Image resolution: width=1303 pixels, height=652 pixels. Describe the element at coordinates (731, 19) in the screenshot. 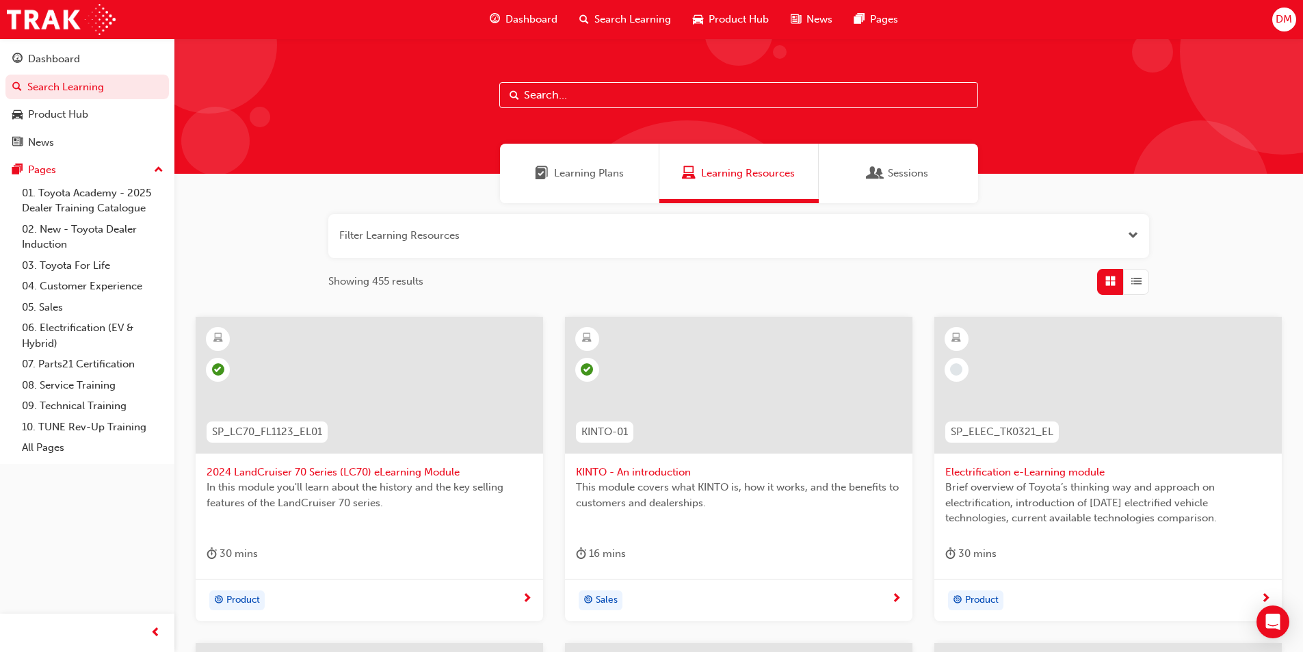

I see `a: car-iconProduct Hub` at that location.